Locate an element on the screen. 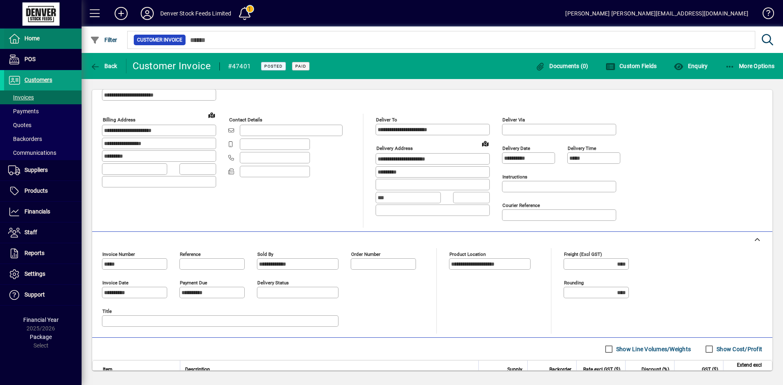  button: Add is located at coordinates (121, 13).